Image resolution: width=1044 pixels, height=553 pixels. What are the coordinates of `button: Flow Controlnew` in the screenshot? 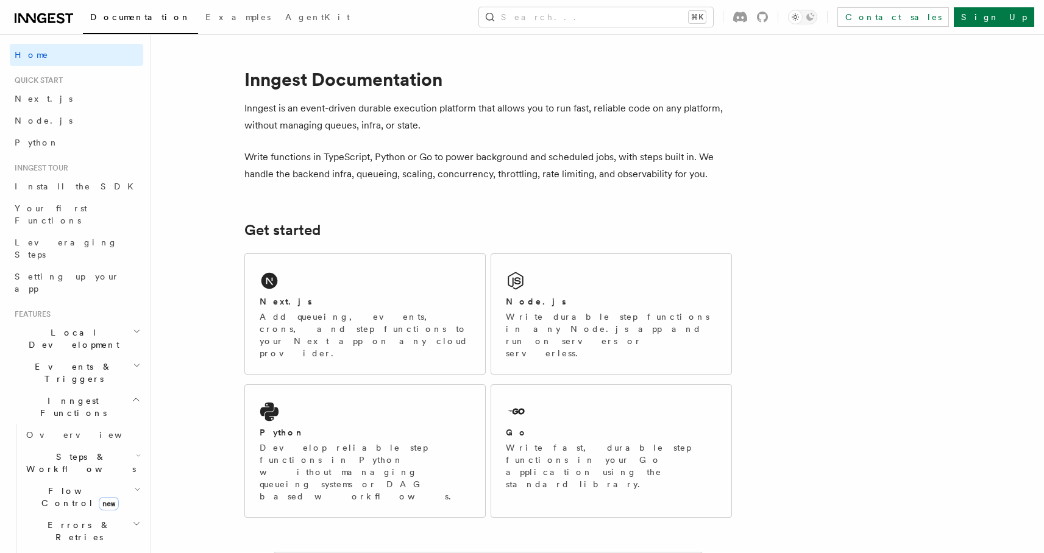 It's located at (82, 497).